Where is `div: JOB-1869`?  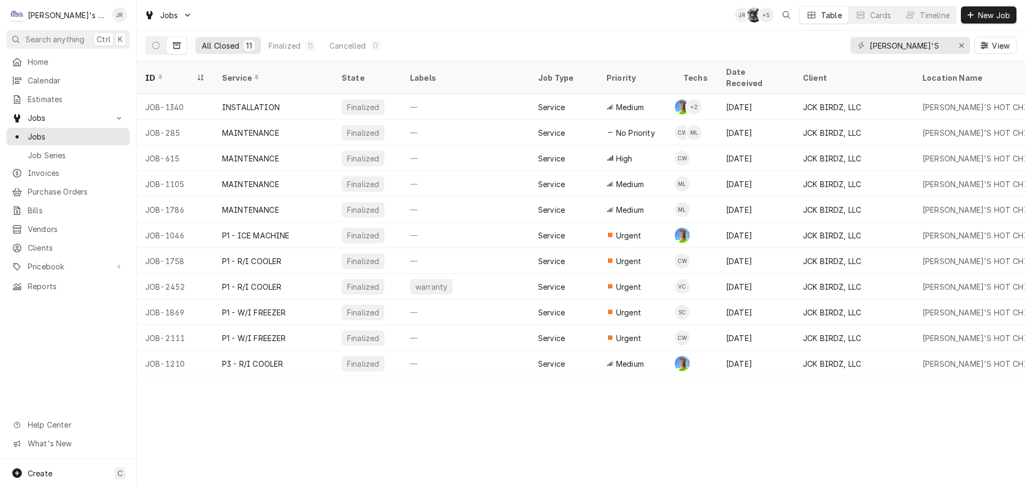
div: JOB-1869 is located at coordinates (175, 312).